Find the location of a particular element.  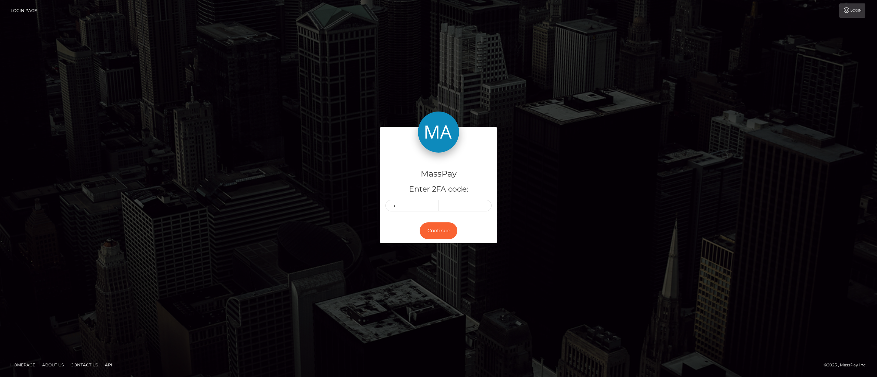

a: Contact Us is located at coordinates (84, 365).